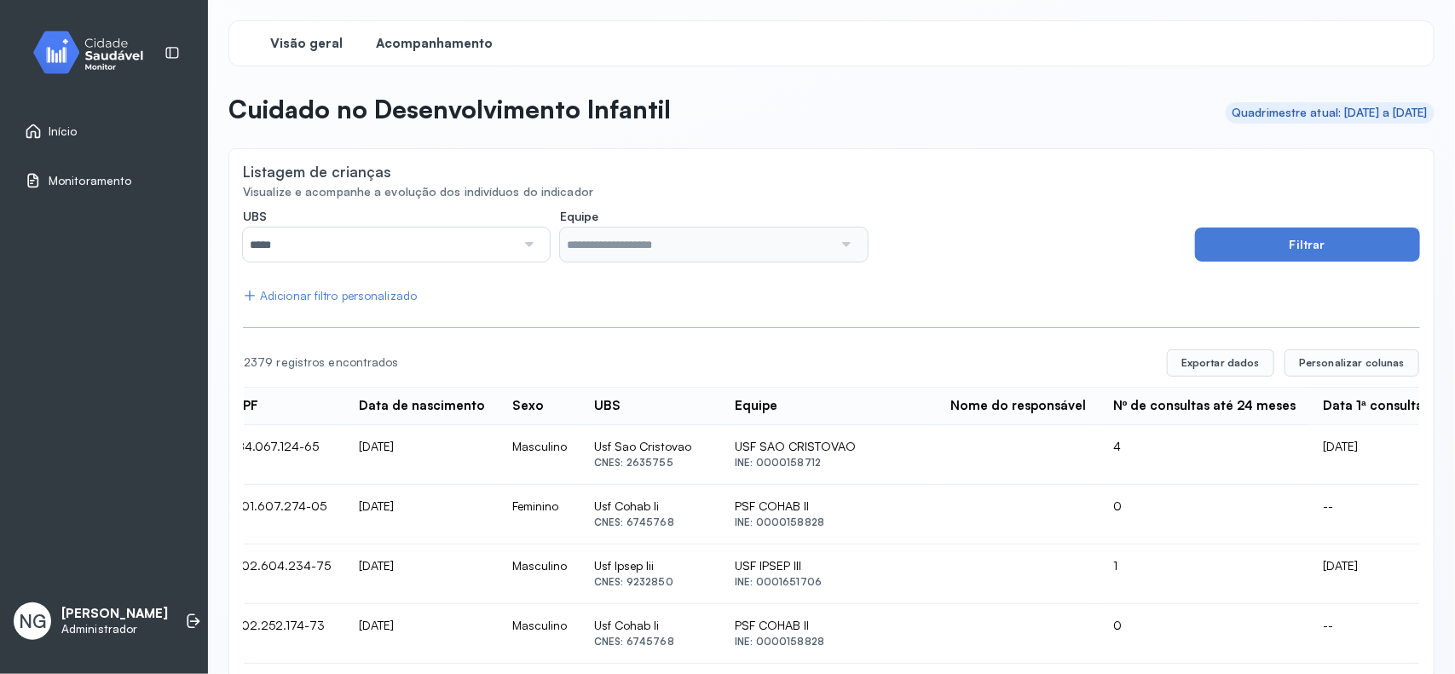 Image resolution: width=1455 pixels, height=674 pixels. What do you see at coordinates (528, 406) in the screenshot?
I see `div: Sexo` at bounding box center [528, 406].